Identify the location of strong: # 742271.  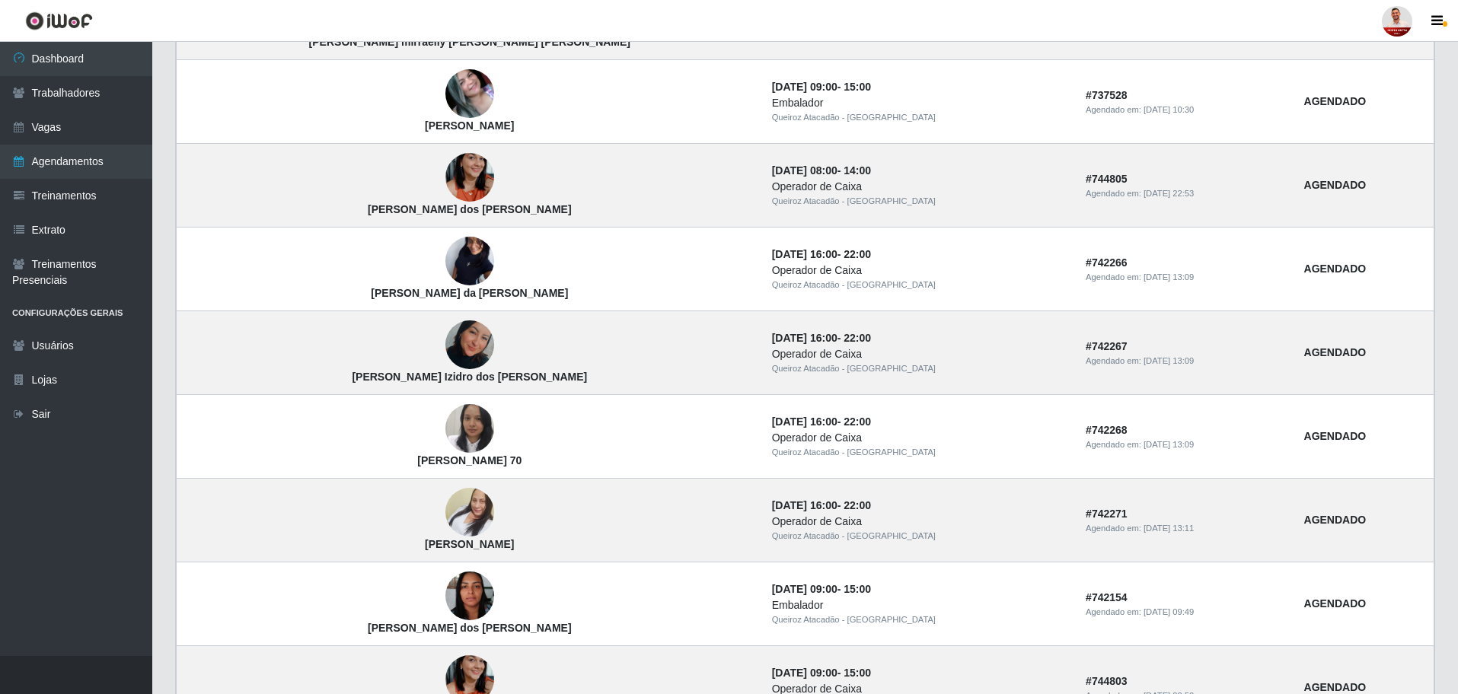
(1106, 514).